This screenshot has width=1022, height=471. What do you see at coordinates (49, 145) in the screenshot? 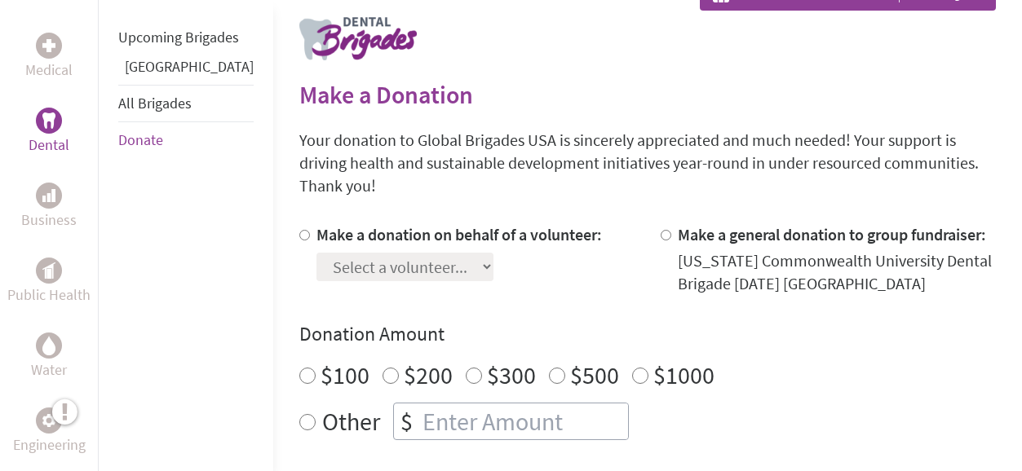
I see `p: Dental` at bounding box center [49, 145].